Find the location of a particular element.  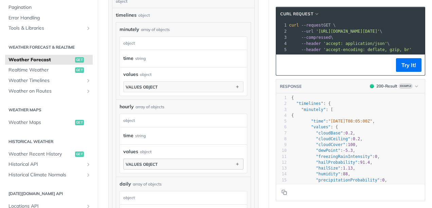

span: Historical API is located at coordinates (46, 164).